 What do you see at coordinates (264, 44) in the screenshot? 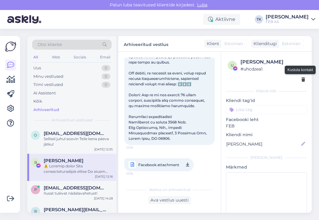
I see `div: Klienditugi` at bounding box center [264, 44].